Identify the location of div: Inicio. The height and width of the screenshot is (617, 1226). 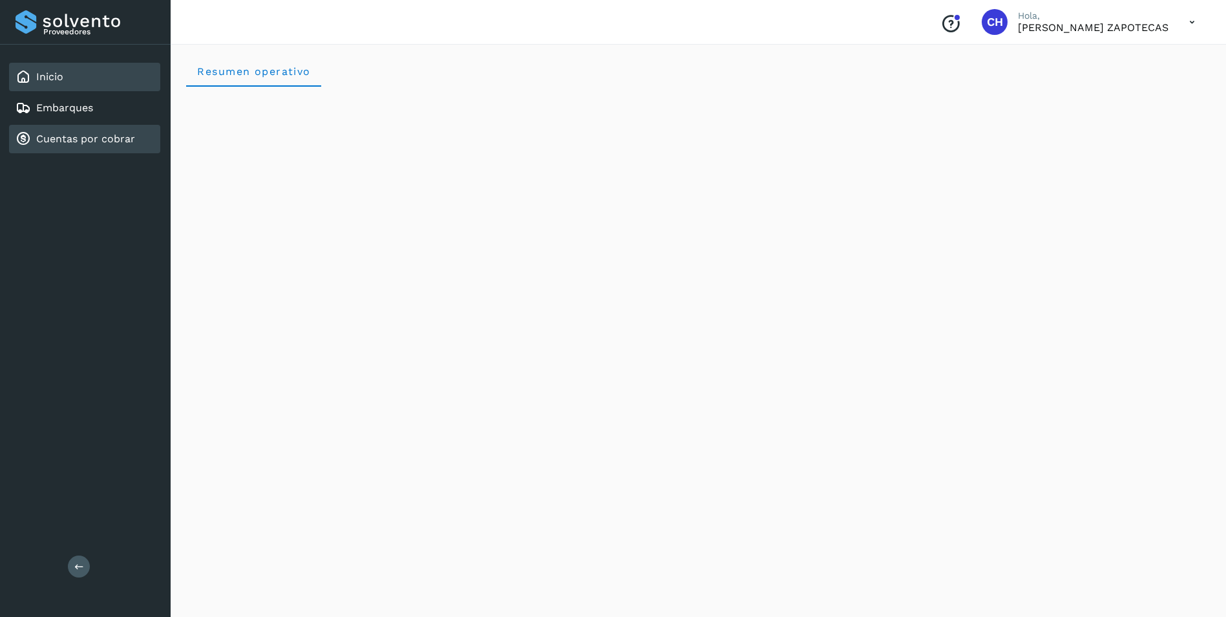
(85, 77).